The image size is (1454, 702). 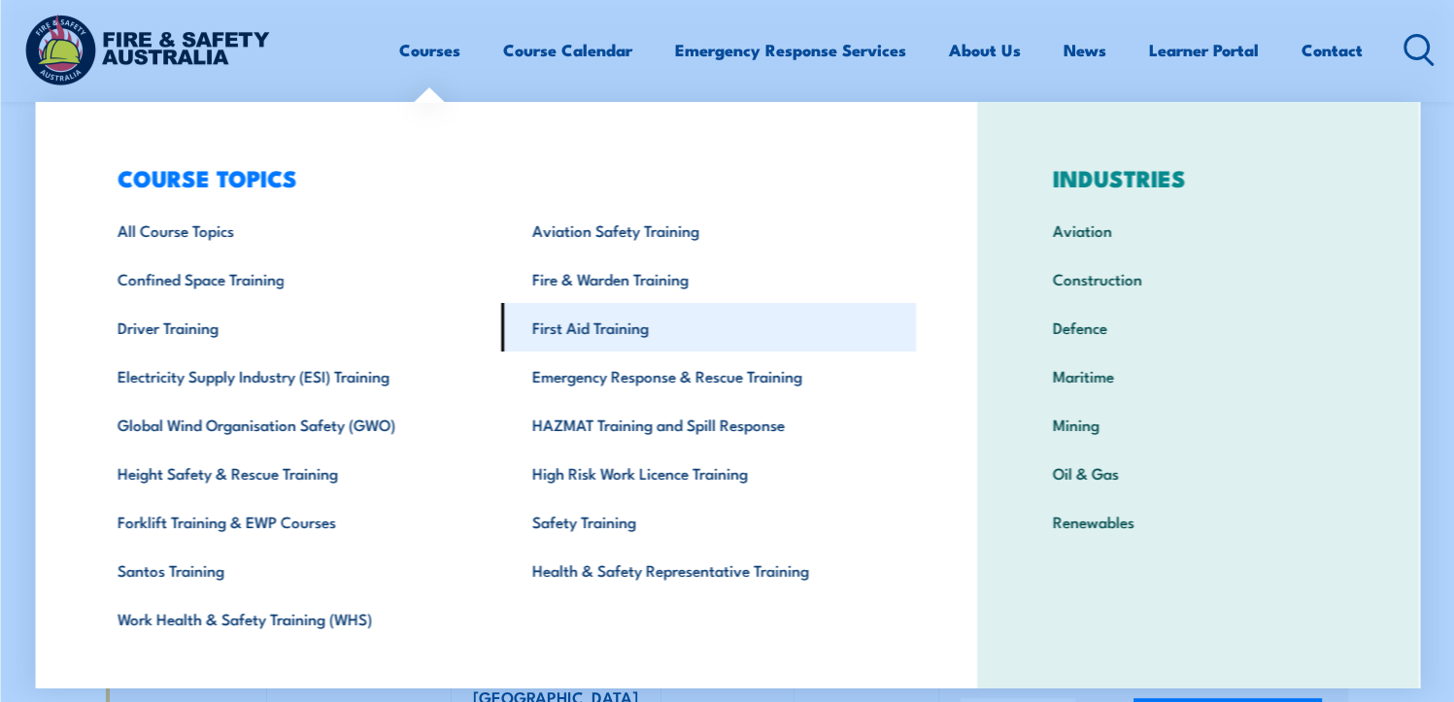 I want to click on a: Santos Training, so click(x=293, y=570).